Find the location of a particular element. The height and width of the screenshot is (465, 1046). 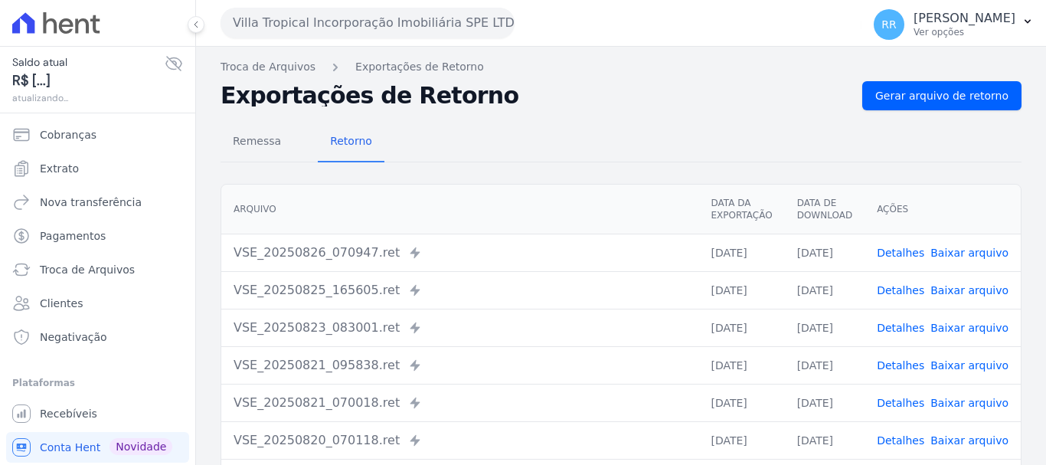

div: VSE_20250820_070118.ret is located at coordinates (460, 440).